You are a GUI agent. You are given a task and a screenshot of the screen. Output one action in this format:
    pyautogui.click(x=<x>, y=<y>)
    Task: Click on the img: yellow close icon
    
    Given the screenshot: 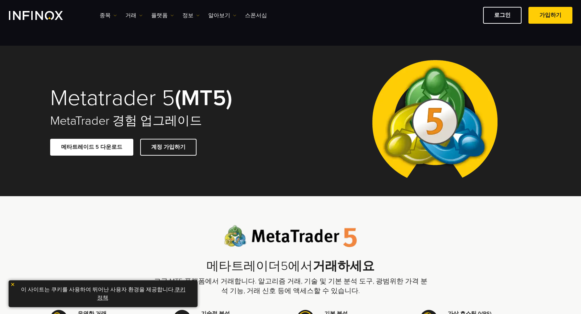 What is the action you would take?
    pyautogui.click(x=13, y=285)
    